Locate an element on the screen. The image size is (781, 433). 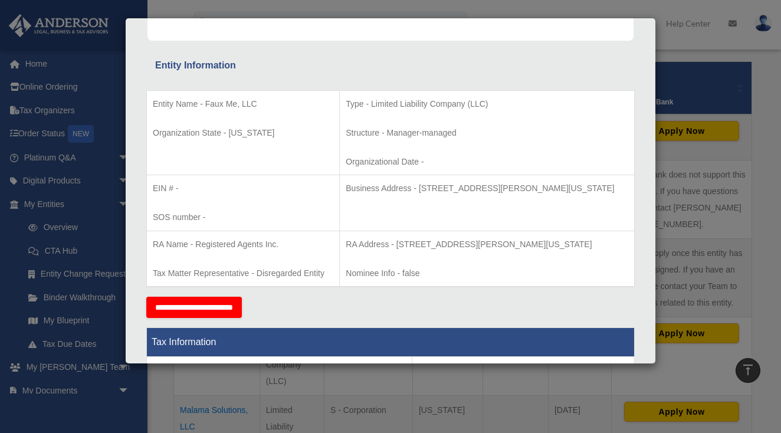
p: Tax Form - Disregarded is located at coordinates (523, 370).